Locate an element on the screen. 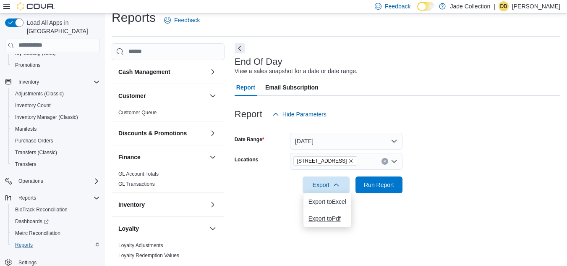 This screenshot has width=567, height=266. span: My Catalog (Beta) is located at coordinates (56, 53).